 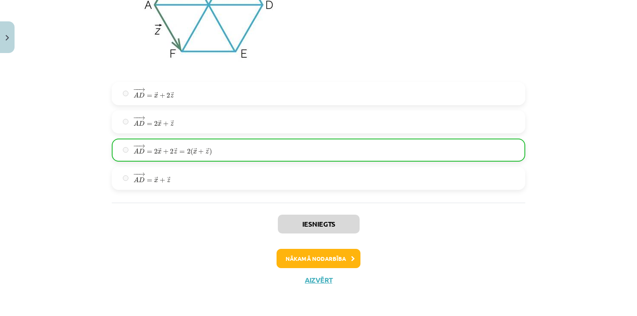 I want to click on button: Iesniegts, so click(x=319, y=224).